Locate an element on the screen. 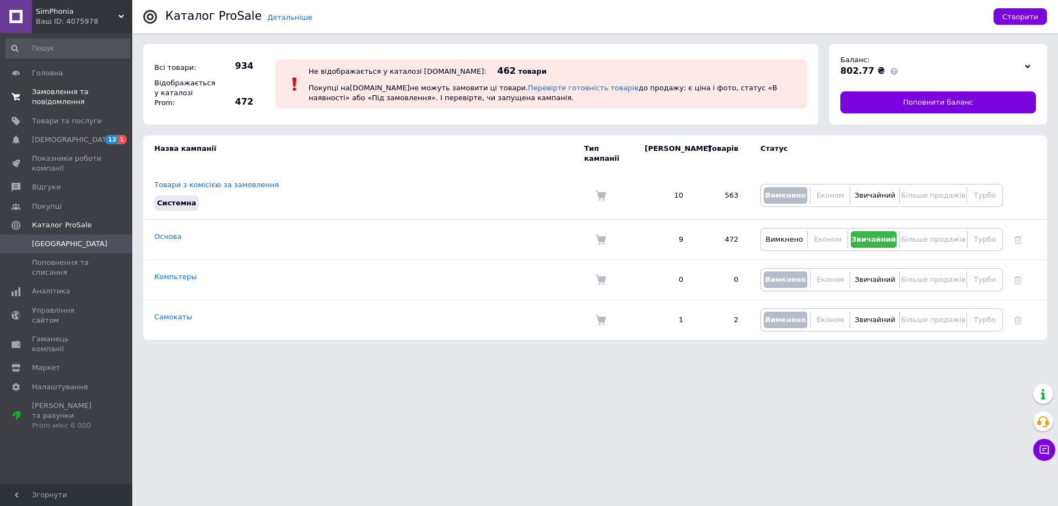 This screenshot has width=1058, height=506. button: Створити is located at coordinates (1020, 17).